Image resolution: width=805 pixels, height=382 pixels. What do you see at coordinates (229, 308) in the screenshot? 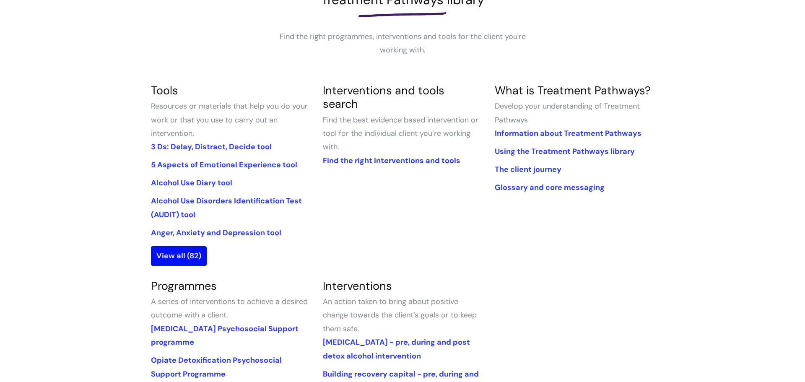
I see `span: A series of interventions to achieve a desired outcome with a client.` at bounding box center [229, 308].